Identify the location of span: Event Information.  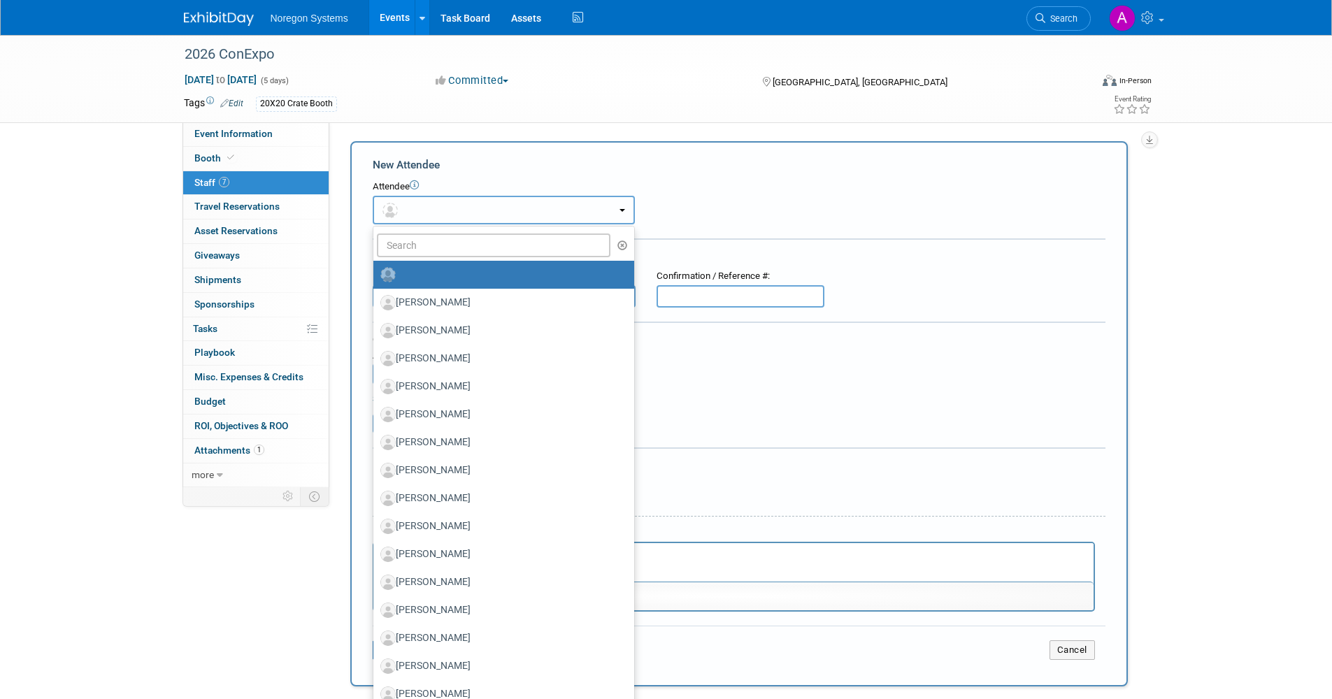
(233, 134).